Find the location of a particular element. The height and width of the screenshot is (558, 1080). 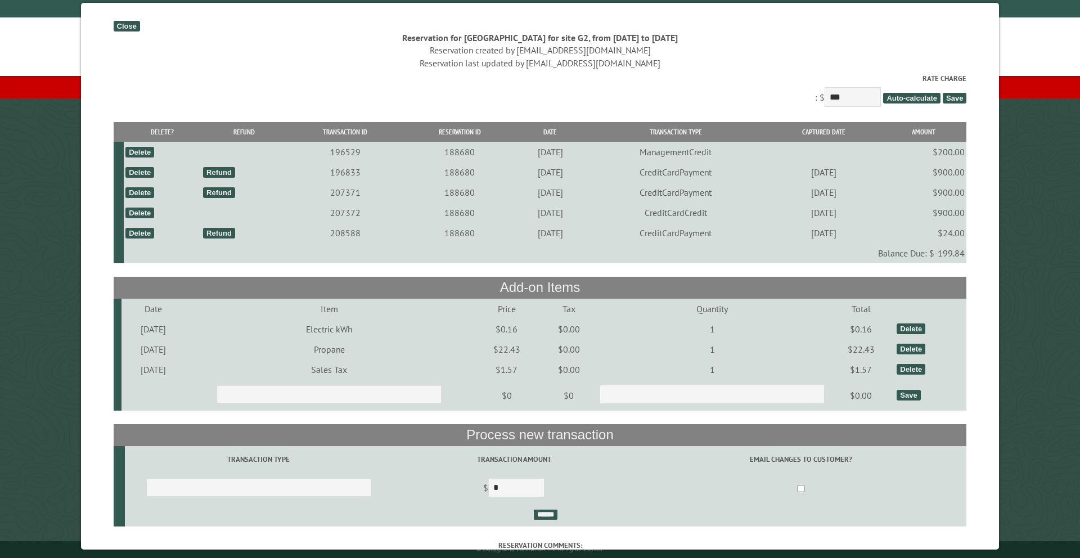

td: 207371 is located at coordinates (345, 192).